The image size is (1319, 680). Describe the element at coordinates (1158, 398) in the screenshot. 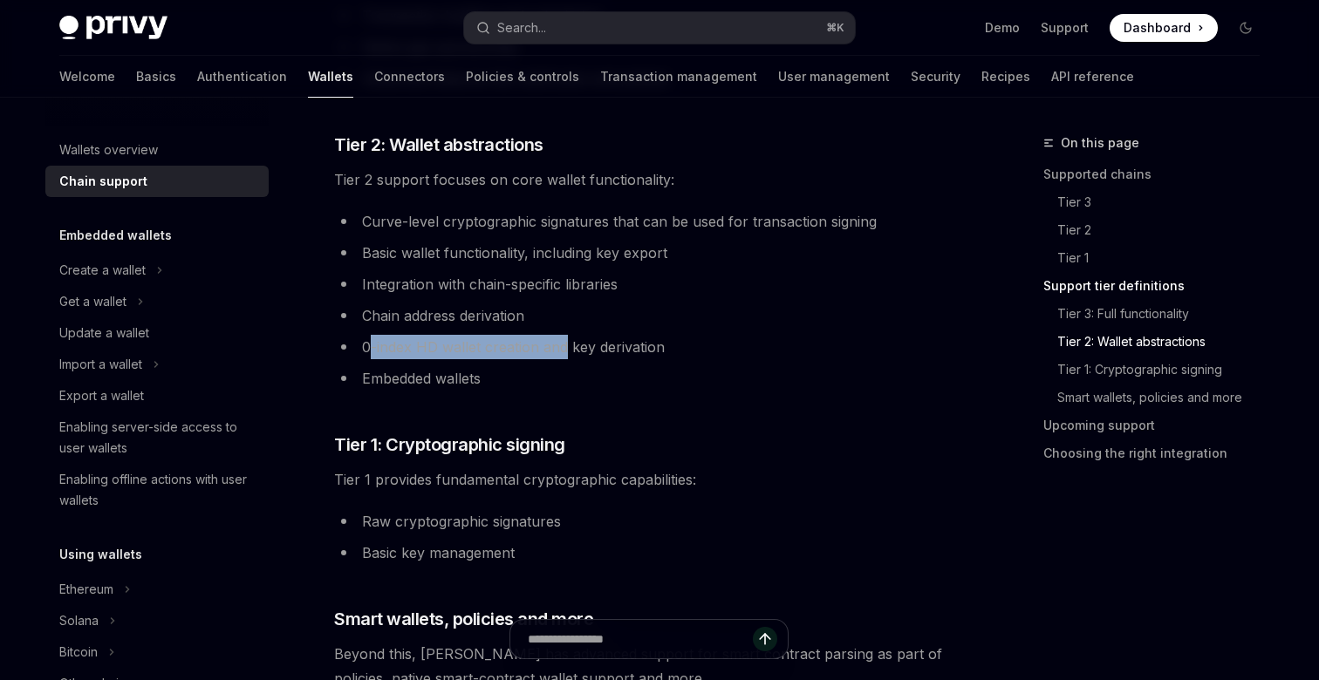

I see `a: Smart wallets, policies and more` at that location.